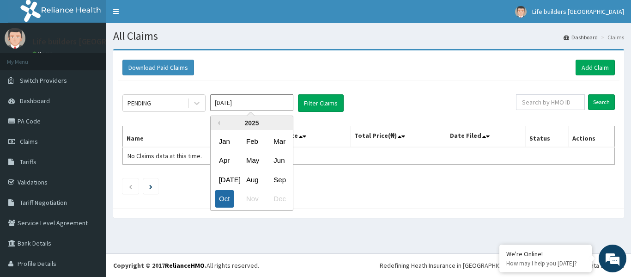 The height and width of the screenshot is (277, 631). Describe the element at coordinates (130, 186) in the screenshot. I see `a: Previous page` at that location.